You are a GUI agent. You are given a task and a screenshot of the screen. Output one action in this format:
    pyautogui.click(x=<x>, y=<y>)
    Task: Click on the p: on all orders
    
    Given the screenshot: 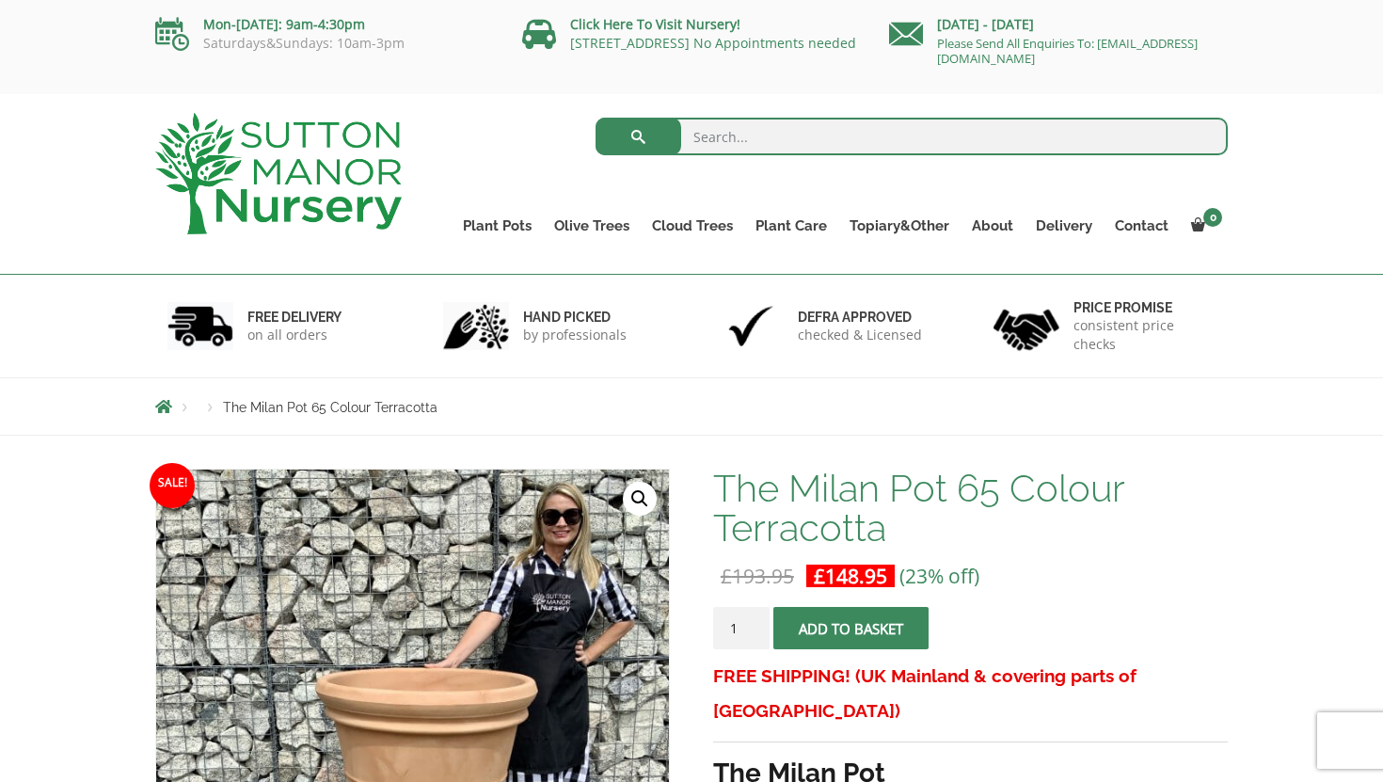 What is the action you would take?
    pyautogui.click(x=294, y=335)
    